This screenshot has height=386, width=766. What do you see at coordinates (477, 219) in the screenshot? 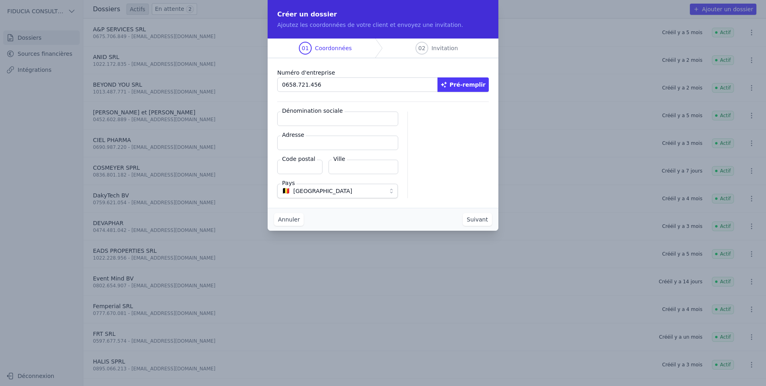
I see `button: Suivant` at bounding box center [477, 219].